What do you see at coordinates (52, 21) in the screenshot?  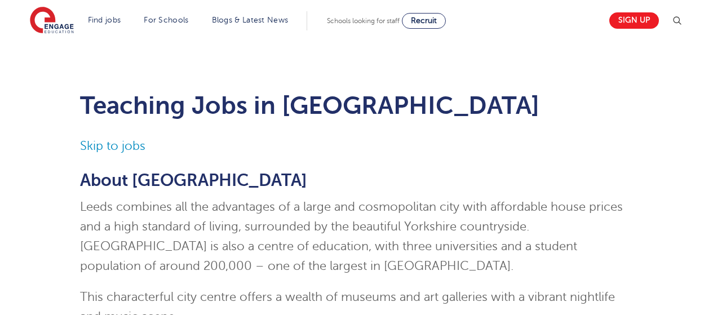 I see `img: Engage Education` at bounding box center [52, 21].